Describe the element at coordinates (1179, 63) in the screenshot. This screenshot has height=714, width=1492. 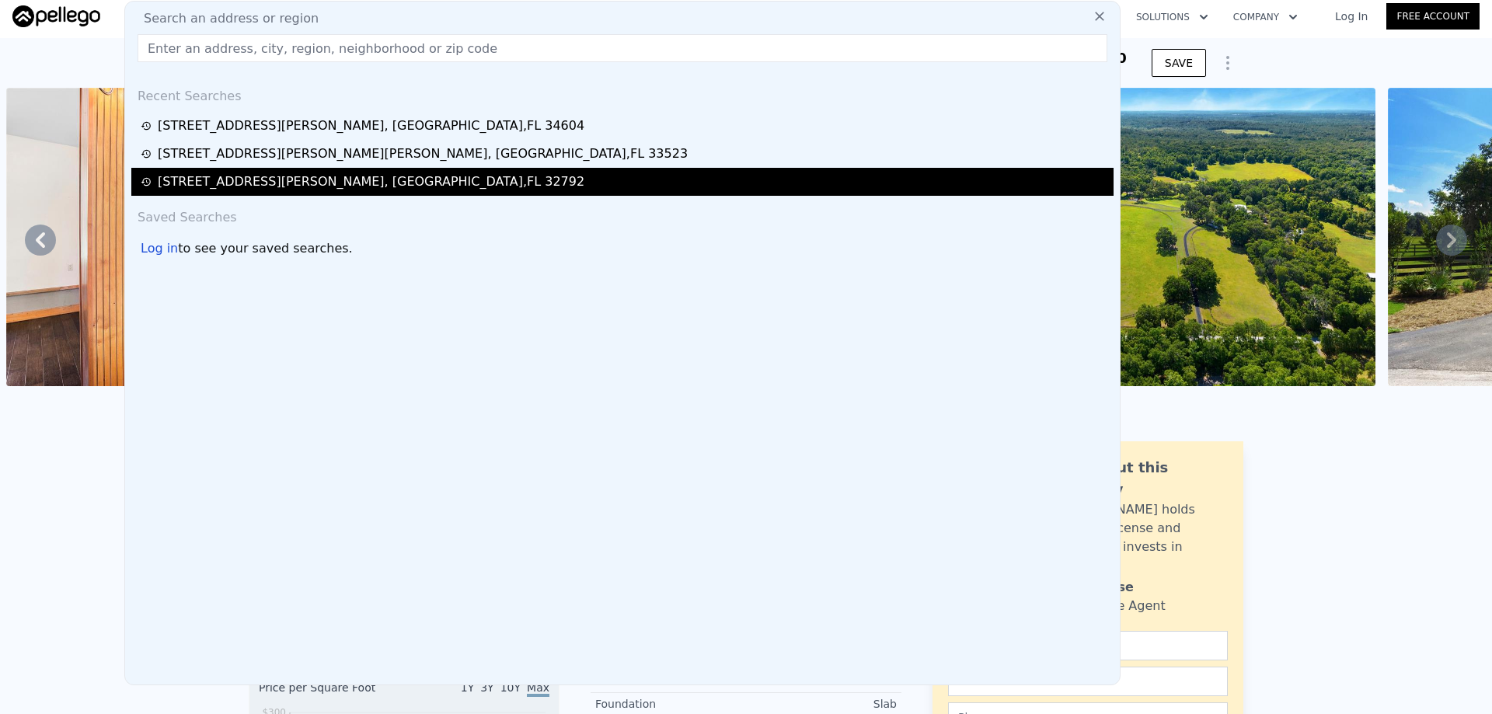
I see `button: SAVE` at that location.